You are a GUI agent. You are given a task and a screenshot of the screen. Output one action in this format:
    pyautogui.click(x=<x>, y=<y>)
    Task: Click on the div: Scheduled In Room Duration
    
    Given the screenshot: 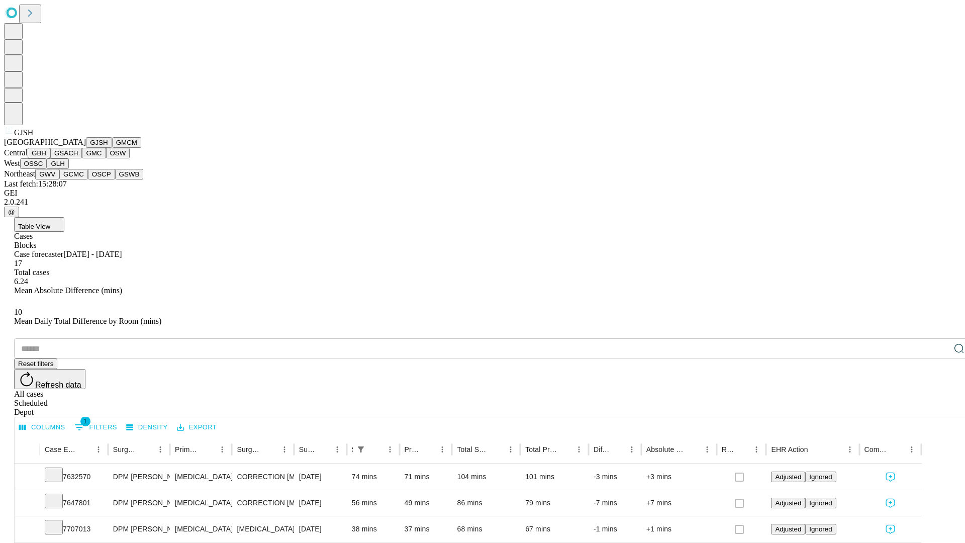 What is the action you would take?
    pyautogui.click(x=352, y=449)
    